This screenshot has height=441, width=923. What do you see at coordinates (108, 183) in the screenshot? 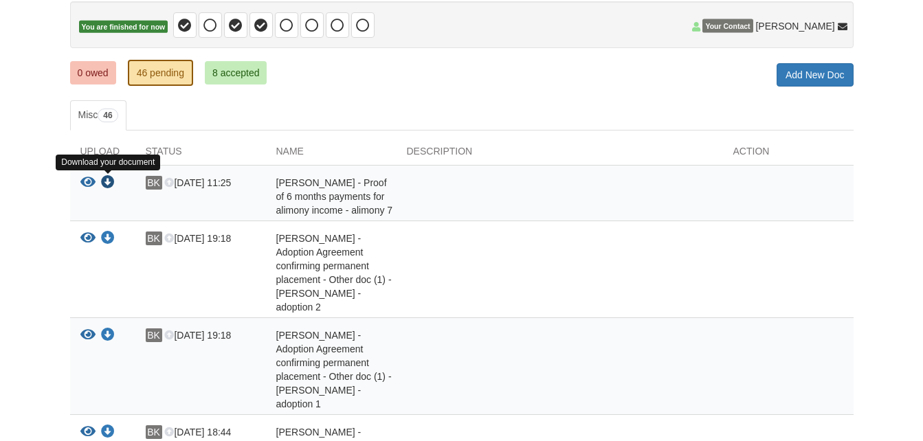
I see `a: Download Barbara Kemmerling - Proof of 6 months payments for alimony income - alimony 7` at bounding box center [108, 183].